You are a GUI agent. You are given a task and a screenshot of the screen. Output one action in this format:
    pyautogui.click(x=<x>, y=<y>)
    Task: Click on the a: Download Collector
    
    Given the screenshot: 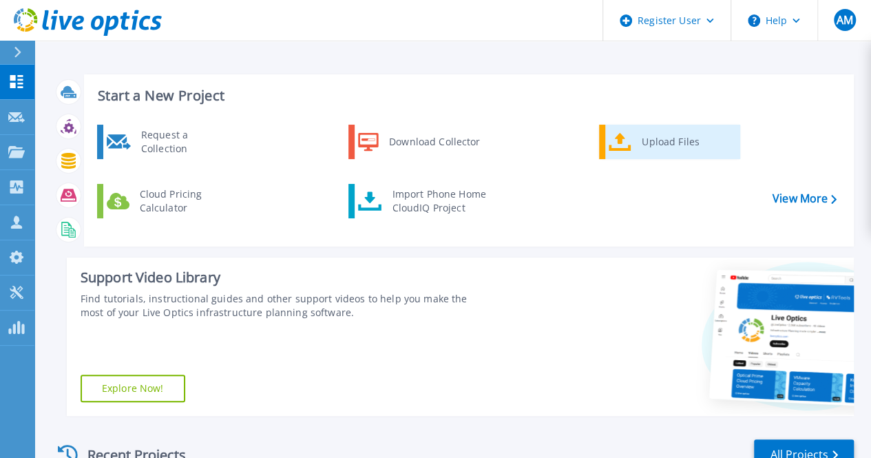 What is the action you would take?
    pyautogui.click(x=419, y=142)
    